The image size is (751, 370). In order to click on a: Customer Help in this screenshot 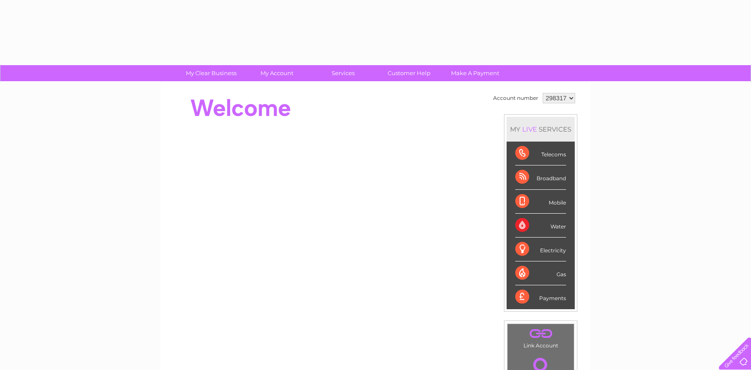, I will do `click(409, 73)`.